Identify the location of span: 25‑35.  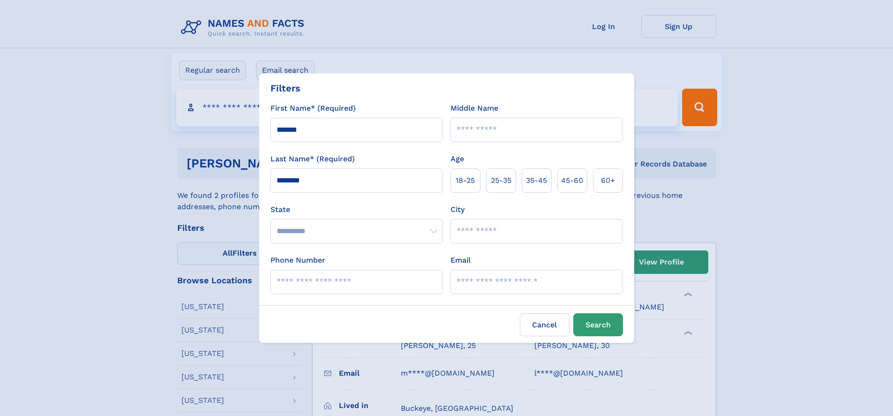
(501, 180).